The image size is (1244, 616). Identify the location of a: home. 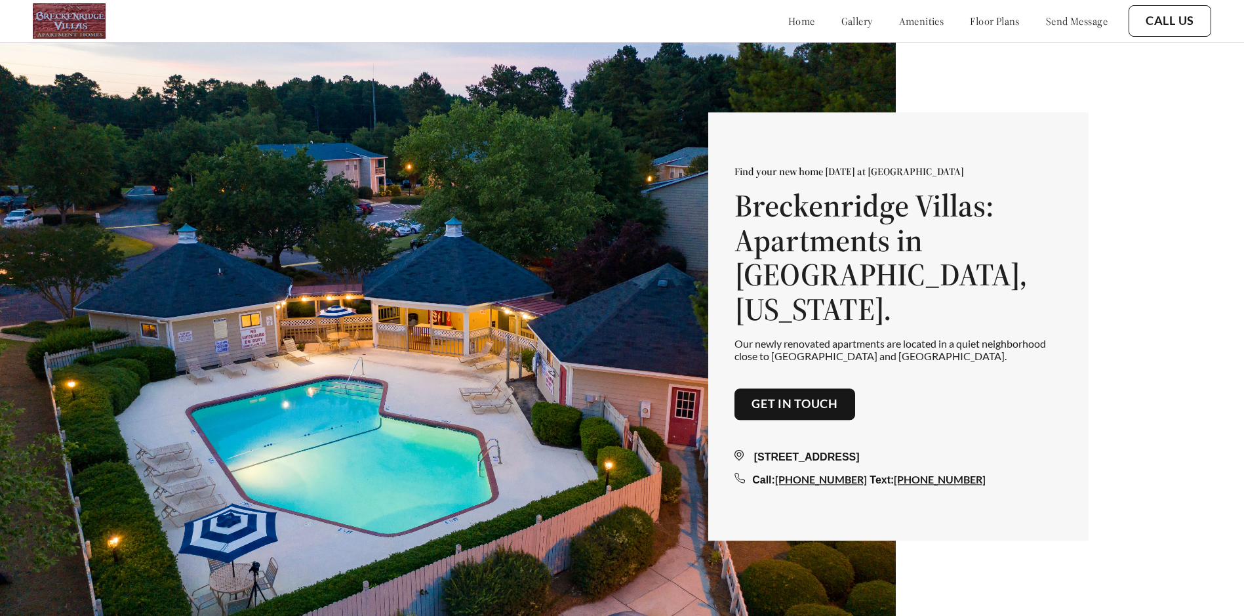
(801, 21).